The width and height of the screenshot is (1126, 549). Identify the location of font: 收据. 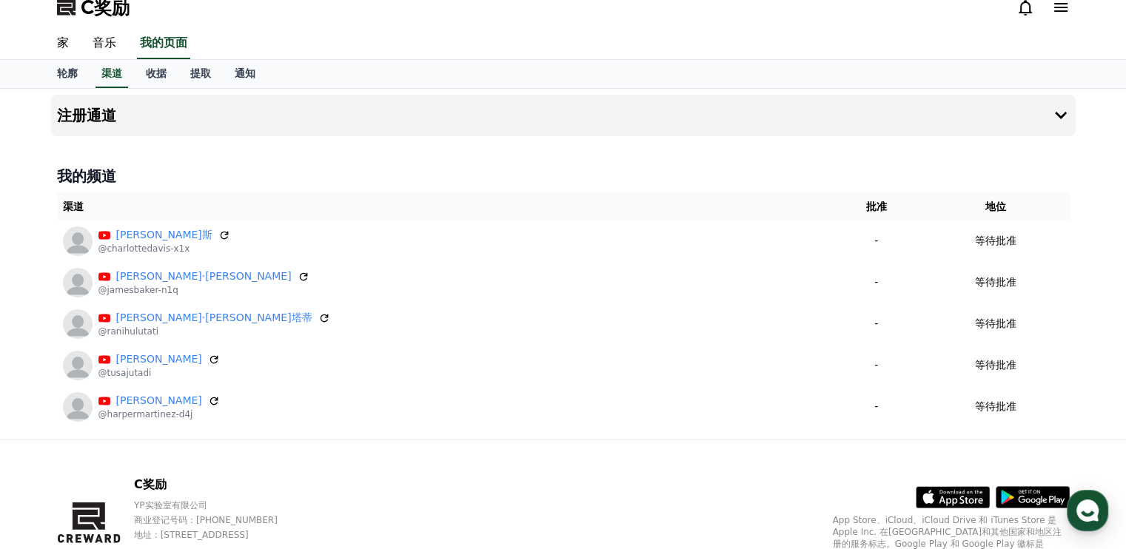
(156, 73).